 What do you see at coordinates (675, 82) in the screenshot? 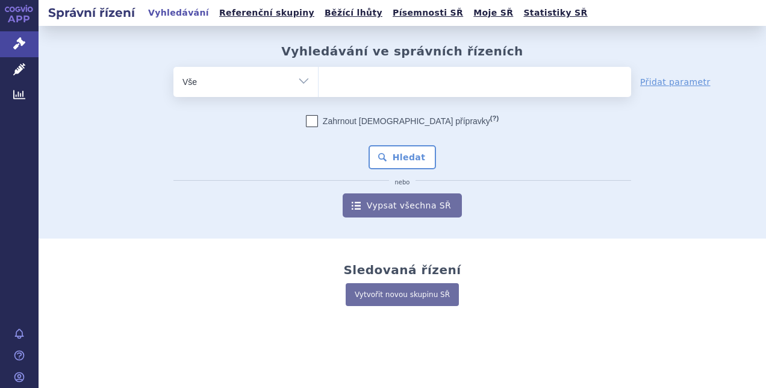
I see `a: Přidat parametr` at bounding box center [675, 82].